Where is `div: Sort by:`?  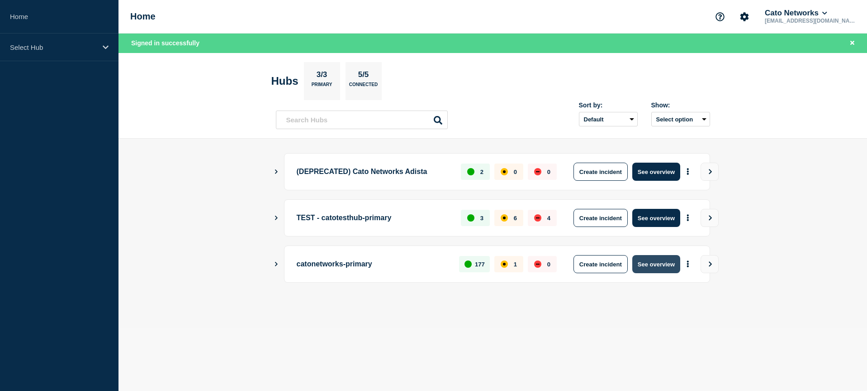 div: Sort by: is located at coordinates (609, 105).